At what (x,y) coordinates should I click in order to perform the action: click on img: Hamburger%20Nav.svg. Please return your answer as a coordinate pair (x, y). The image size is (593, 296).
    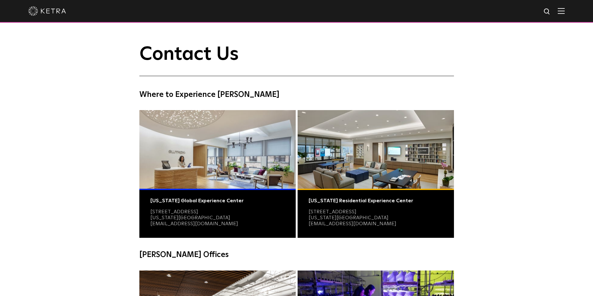
    Looking at the image, I should click on (561, 11).